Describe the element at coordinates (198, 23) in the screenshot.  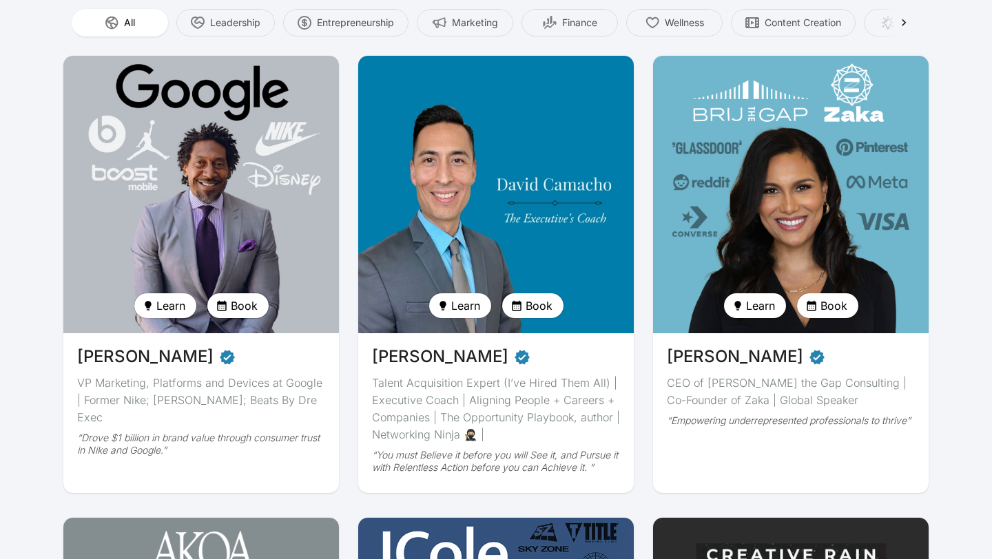
I see `img: Leadership` at that location.